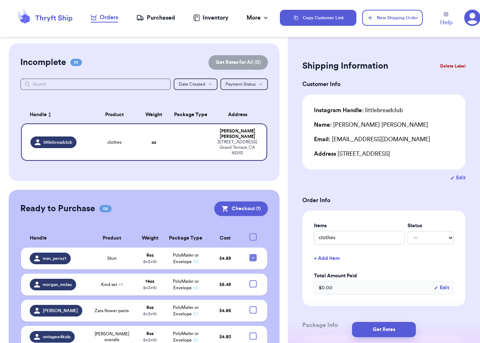 This screenshot has width=480, height=343. Describe the element at coordinates (120, 284) in the screenshot. I see `span: + 1` at that location.